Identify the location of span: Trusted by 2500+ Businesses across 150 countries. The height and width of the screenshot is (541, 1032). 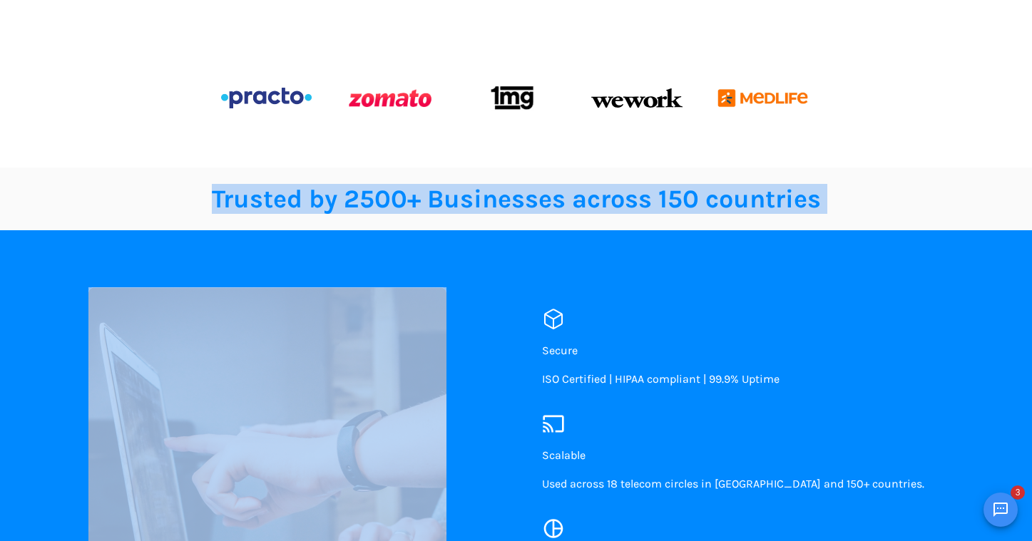
(516, 199).